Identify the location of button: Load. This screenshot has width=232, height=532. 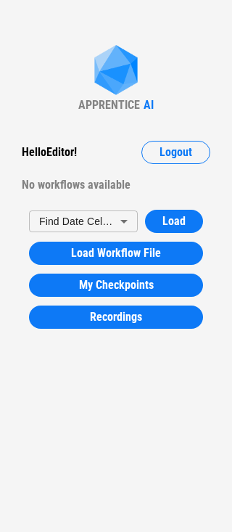
(174, 221).